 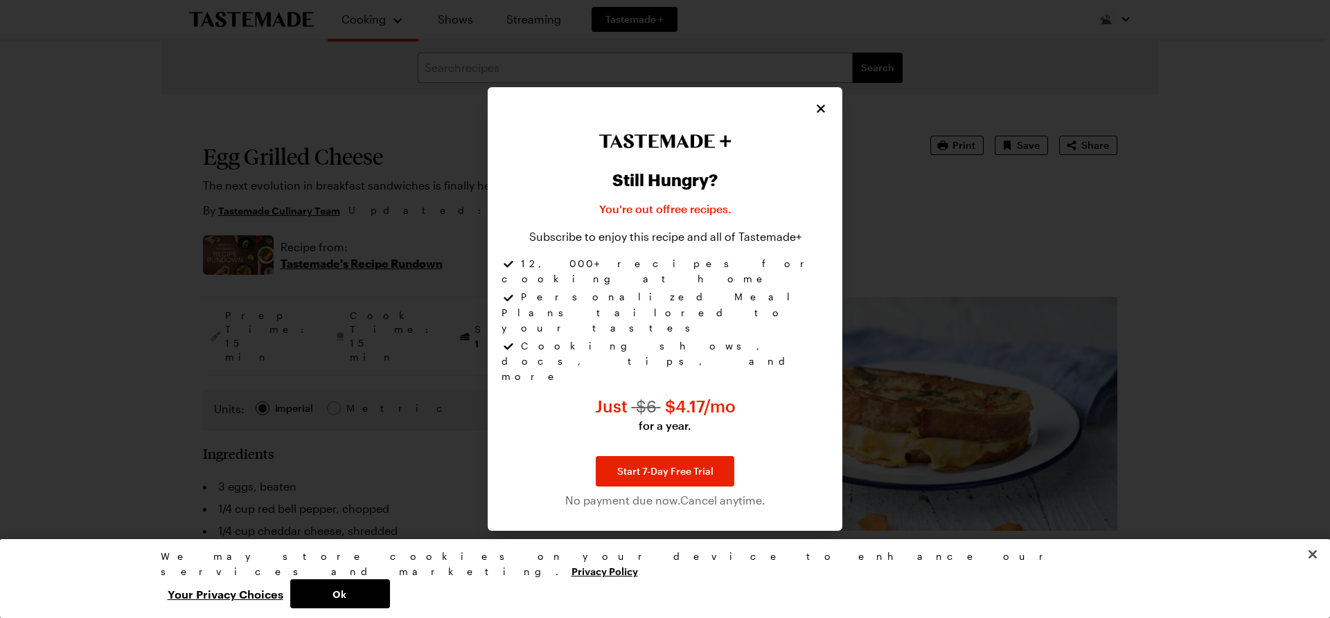 I want to click on button: Ok, so click(x=340, y=594).